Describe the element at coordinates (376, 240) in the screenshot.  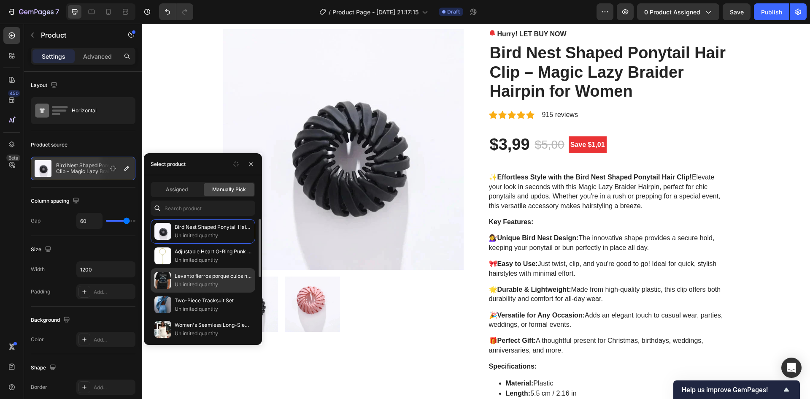
I see `strong: Easy to Use:` at that location.